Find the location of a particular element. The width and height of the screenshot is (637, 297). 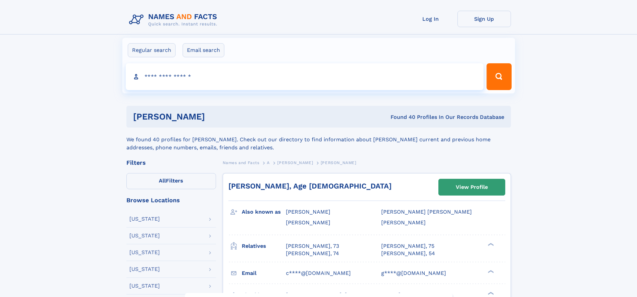

a: View Profile is located at coordinates (472, 187).